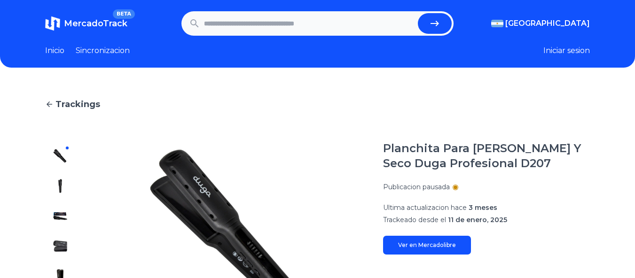  What do you see at coordinates (425, 208) in the screenshot?
I see `span: Ultima actualizacion hace` at bounding box center [425, 208].